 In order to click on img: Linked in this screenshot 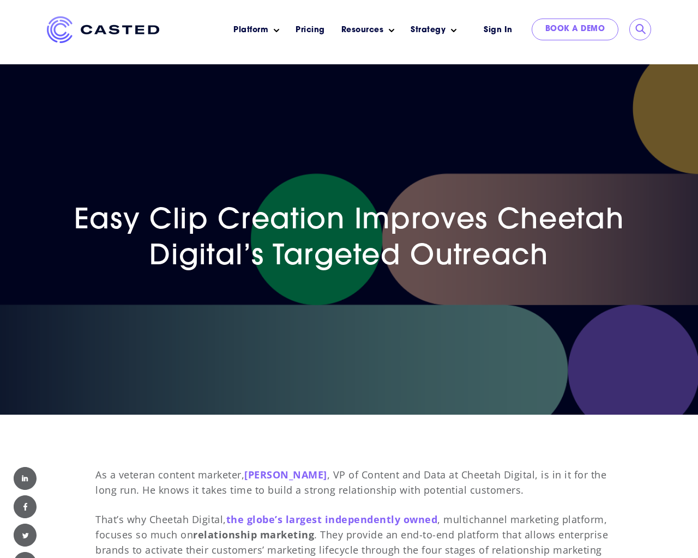, I will do `click(25, 479)`.